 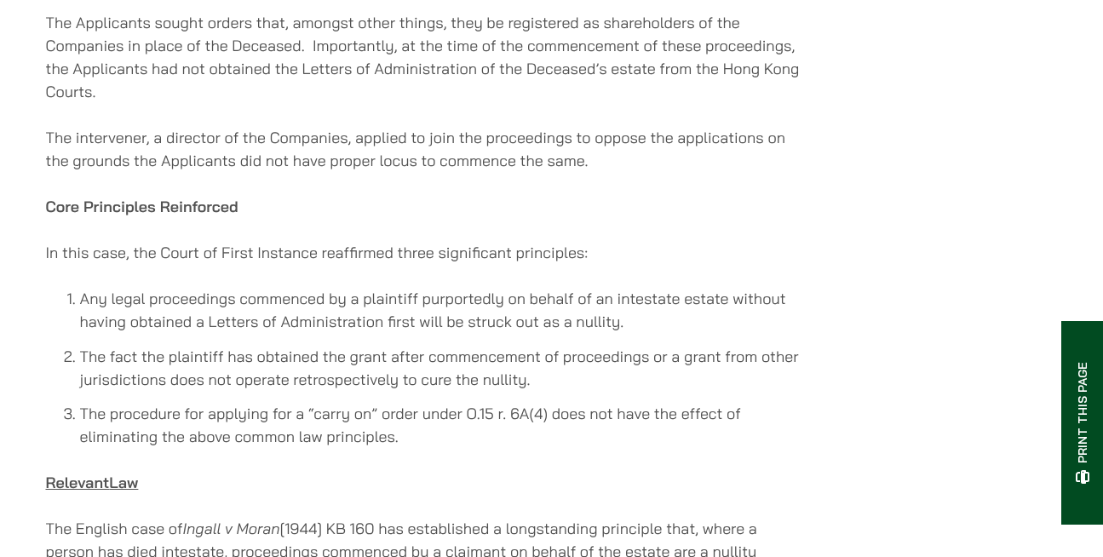 I want to click on p: In this case, the Court of First Instance reaffirmed three significant principles:, so click(x=425, y=252).